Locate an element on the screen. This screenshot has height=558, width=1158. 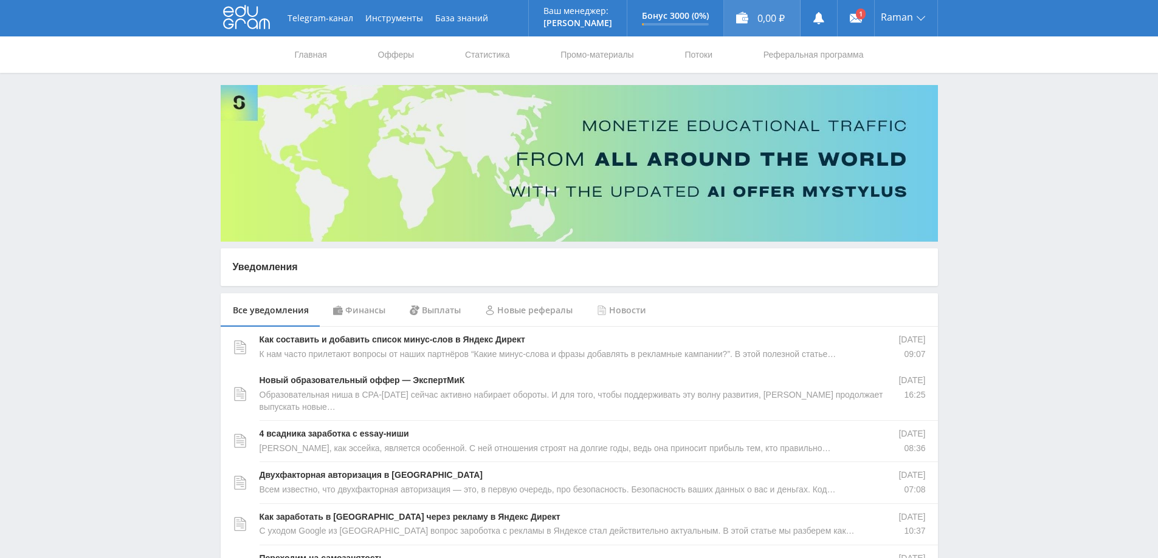
p: 16:25 is located at coordinates (911, 396).